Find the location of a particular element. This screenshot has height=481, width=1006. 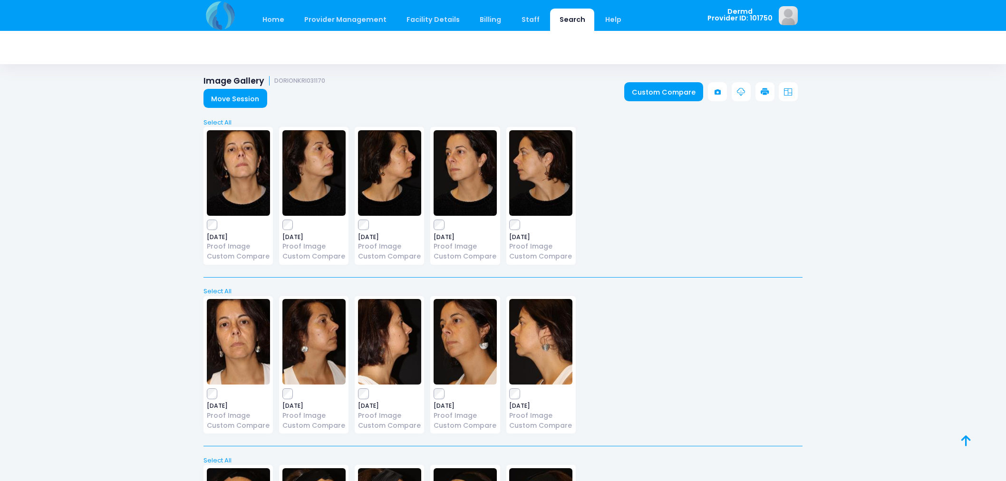

span: Dermd Provider ID: 101750 is located at coordinates (740, 15).